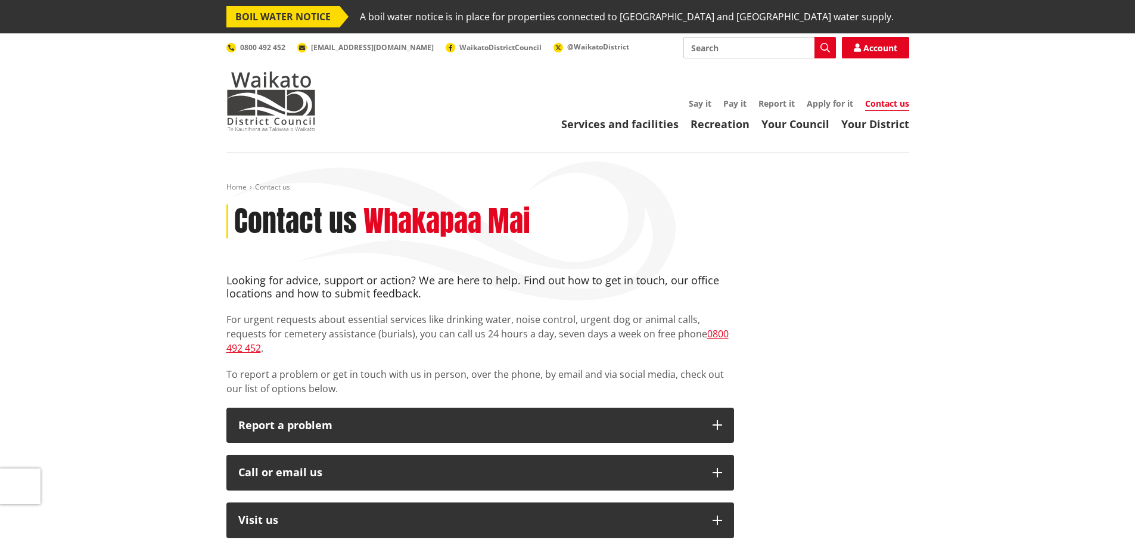 The image size is (1135, 543). What do you see at coordinates (876, 124) in the screenshot?
I see `a: Your District` at bounding box center [876, 124].